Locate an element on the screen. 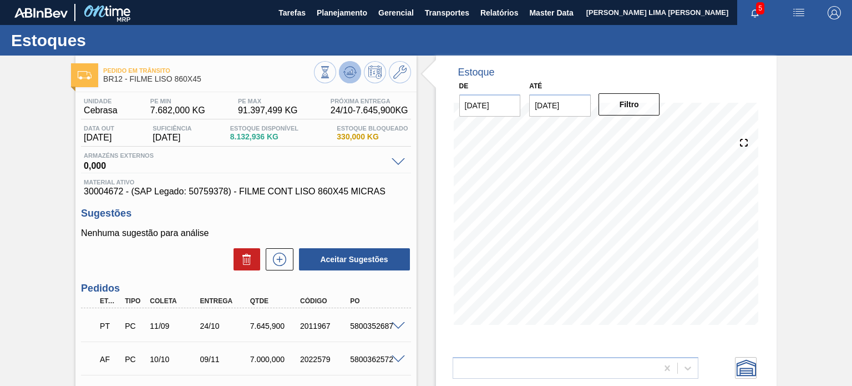 The image size is (852, 386). p: AF is located at coordinates (109, 359).